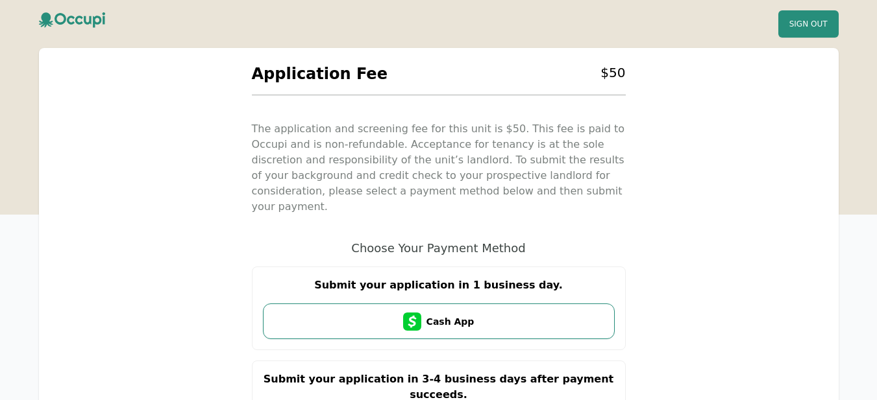 Image resolution: width=877 pixels, height=400 pixels. Describe the element at coordinates (613, 74) in the screenshot. I see `h2: $ 50` at that location.